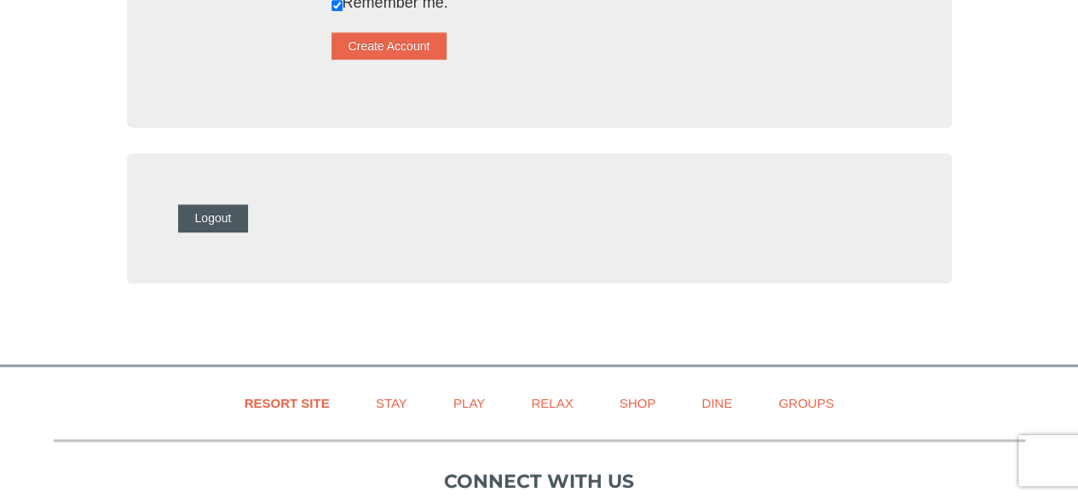 The width and height of the screenshot is (1078, 498). I want to click on p: Connect with us, so click(539, 481).